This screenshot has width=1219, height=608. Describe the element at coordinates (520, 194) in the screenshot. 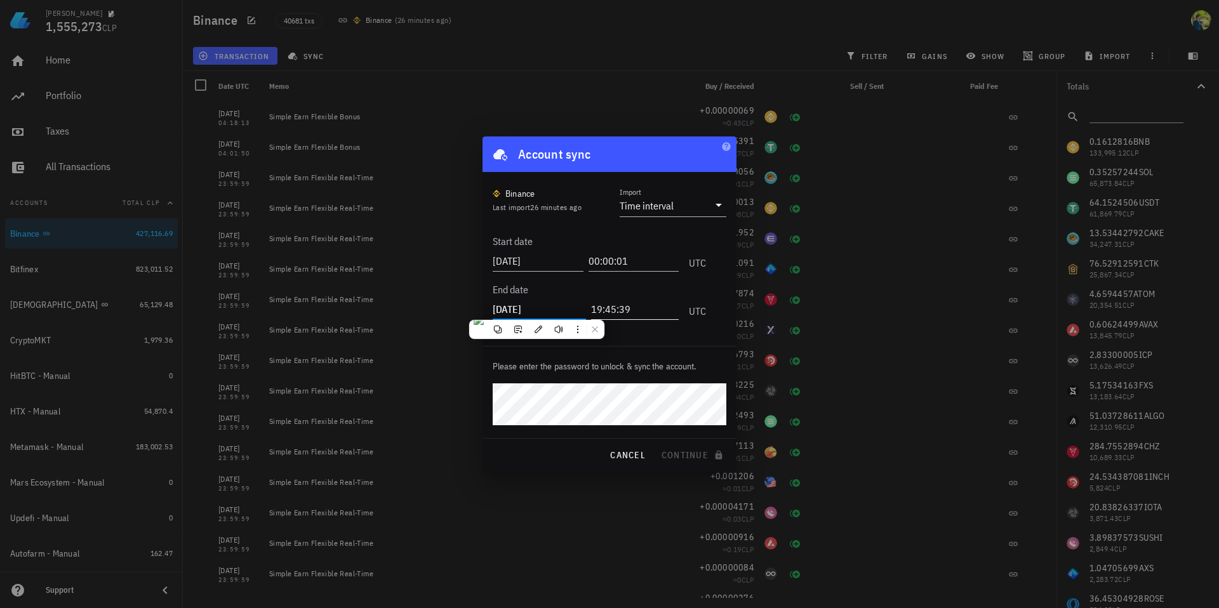

I see `div: Binance` at that location.